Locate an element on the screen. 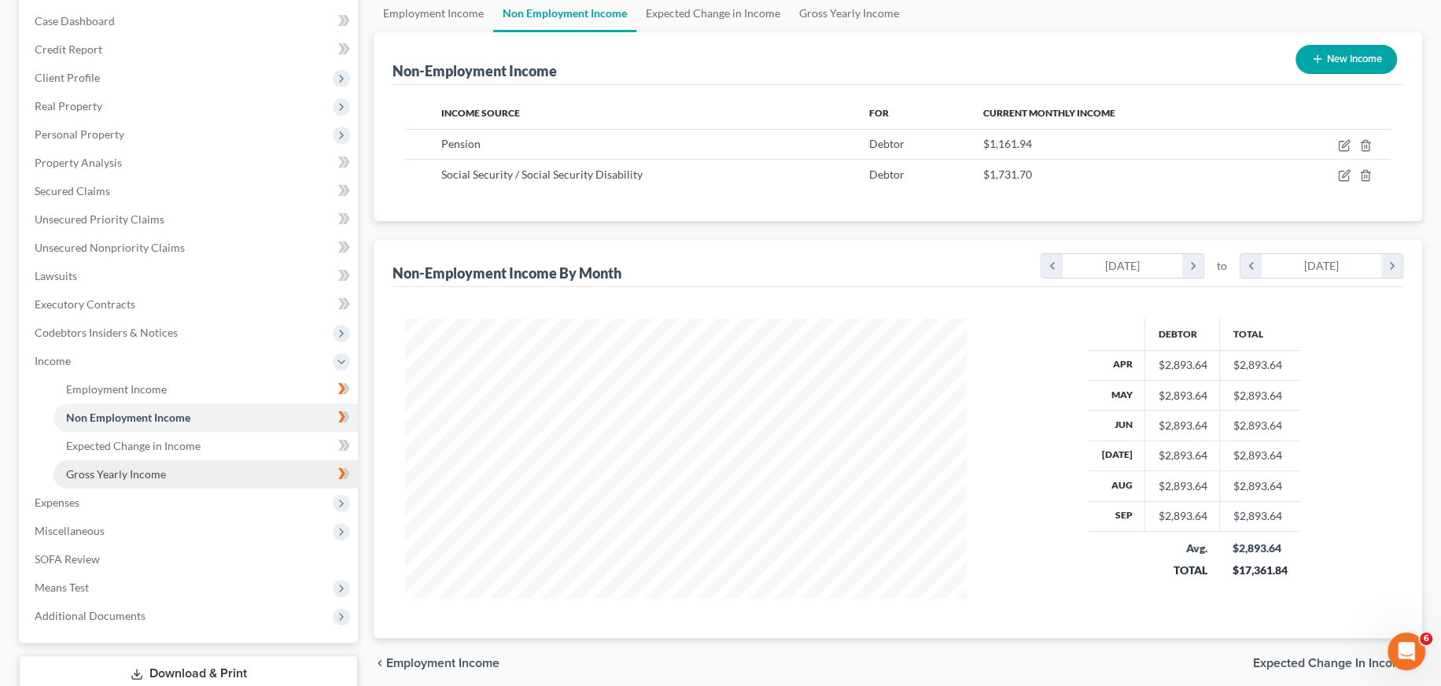 This screenshot has width=1441, height=686. span: Means Test is located at coordinates (61, 587).